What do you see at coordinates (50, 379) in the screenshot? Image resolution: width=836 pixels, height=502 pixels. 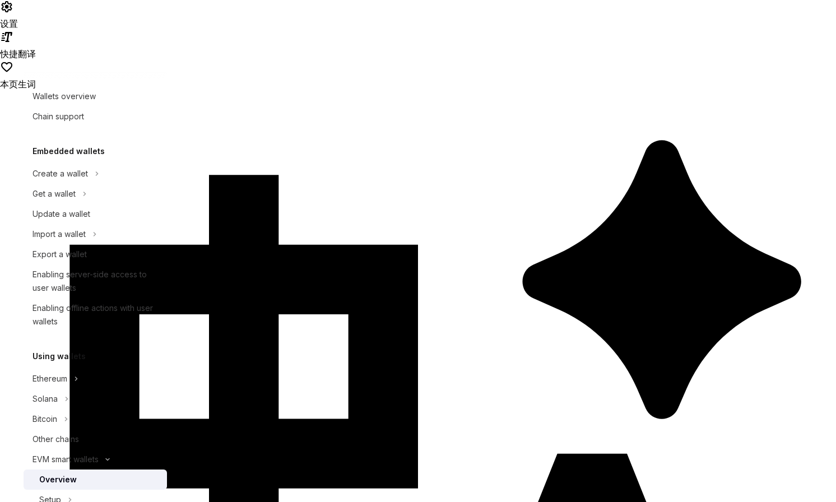 I see `div: Ethereum` at bounding box center [50, 379].